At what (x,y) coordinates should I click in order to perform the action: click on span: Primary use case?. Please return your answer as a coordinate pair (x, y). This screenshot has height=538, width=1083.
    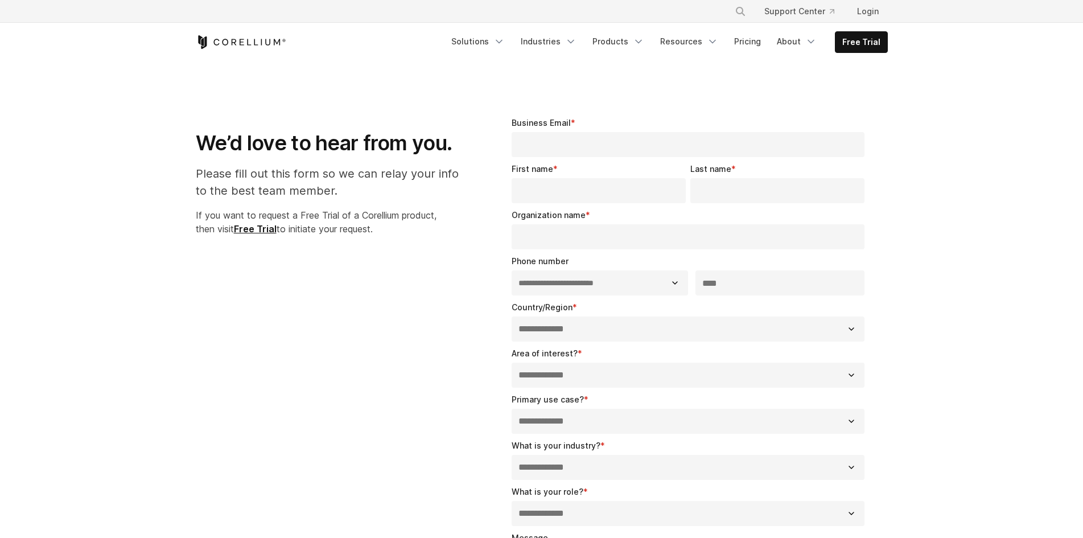
    Looking at the image, I should click on (548, 399).